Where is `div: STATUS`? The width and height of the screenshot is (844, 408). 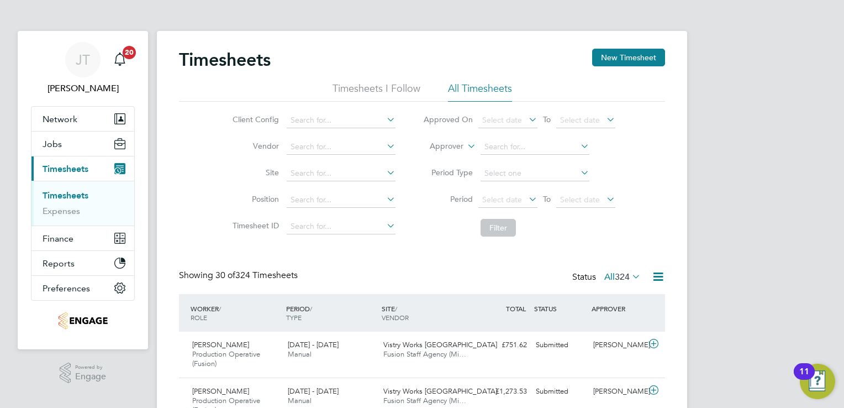
div: STATUS is located at coordinates (560, 308).